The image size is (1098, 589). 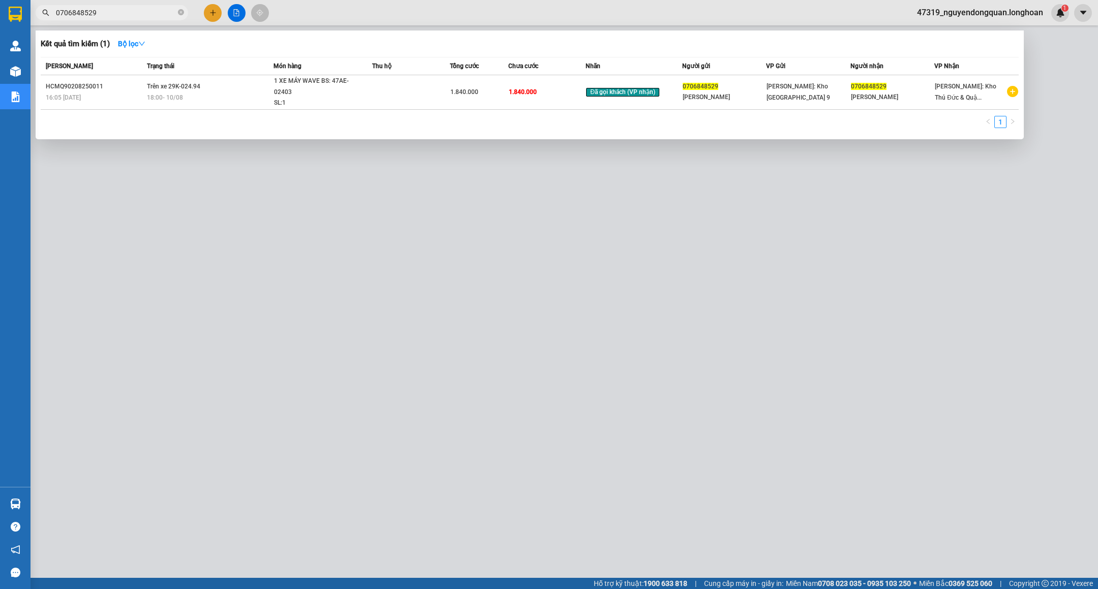 What do you see at coordinates (95, 86) in the screenshot?
I see `div: HCMQ90208250011` at bounding box center [95, 86].